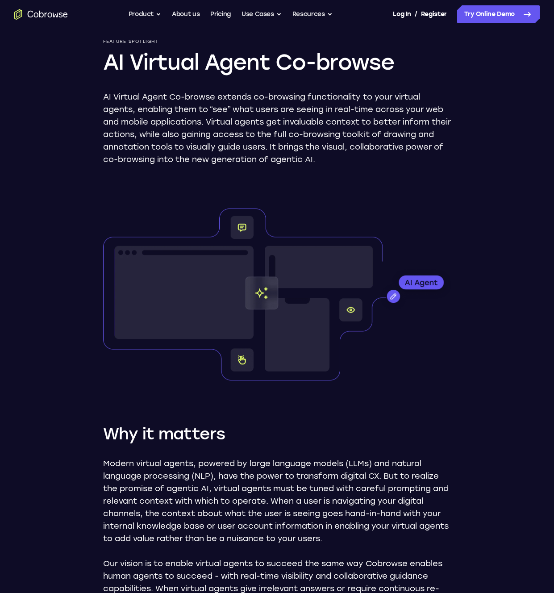 Image resolution: width=554 pixels, height=593 pixels. Describe the element at coordinates (277, 128) in the screenshot. I see `p: AI Virtual Agent Co-browse extends co-browsing functionality to your virtual agents, enabling the...` at that location.